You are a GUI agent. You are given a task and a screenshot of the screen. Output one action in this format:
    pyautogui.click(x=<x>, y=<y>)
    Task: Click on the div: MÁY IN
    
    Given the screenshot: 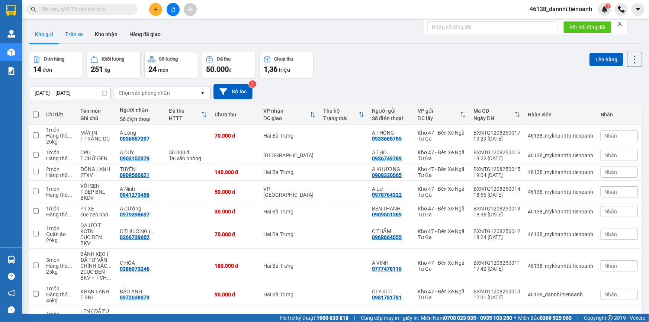 What is the action you would take?
    pyautogui.click(x=96, y=133)
    